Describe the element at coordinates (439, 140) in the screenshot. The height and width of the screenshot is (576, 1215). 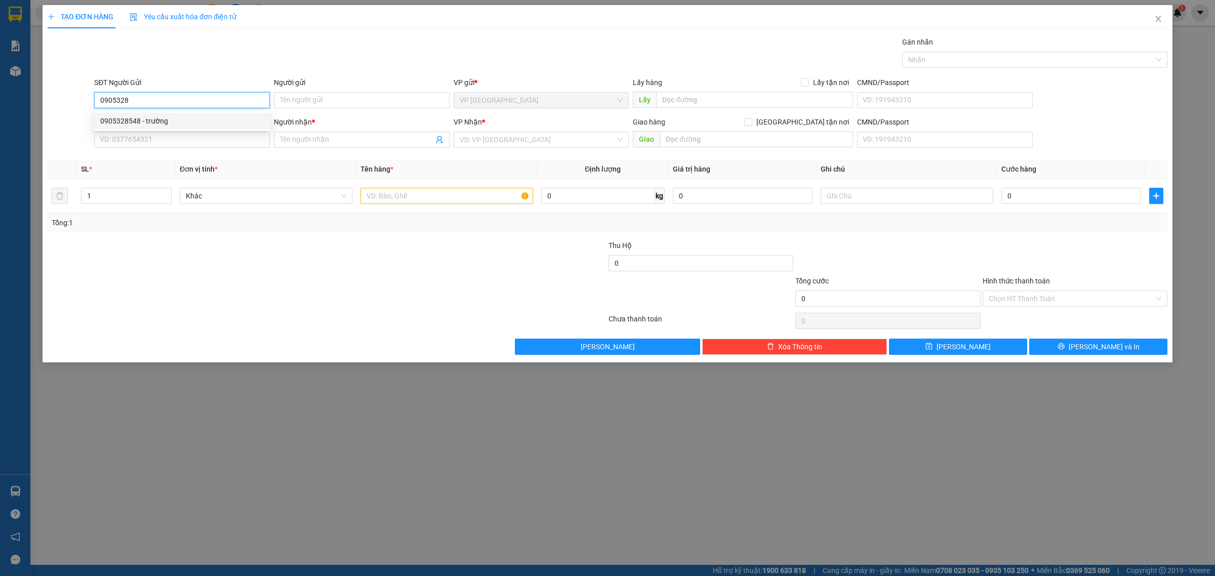
I see `span: user-add` at that location.